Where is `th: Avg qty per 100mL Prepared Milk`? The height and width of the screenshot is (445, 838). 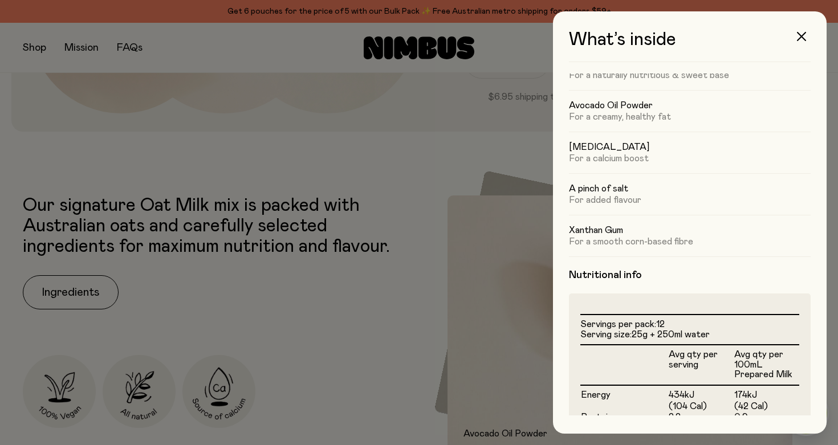 th: Avg qty per 100mL Prepared Milk is located at coordinates (767, 365).